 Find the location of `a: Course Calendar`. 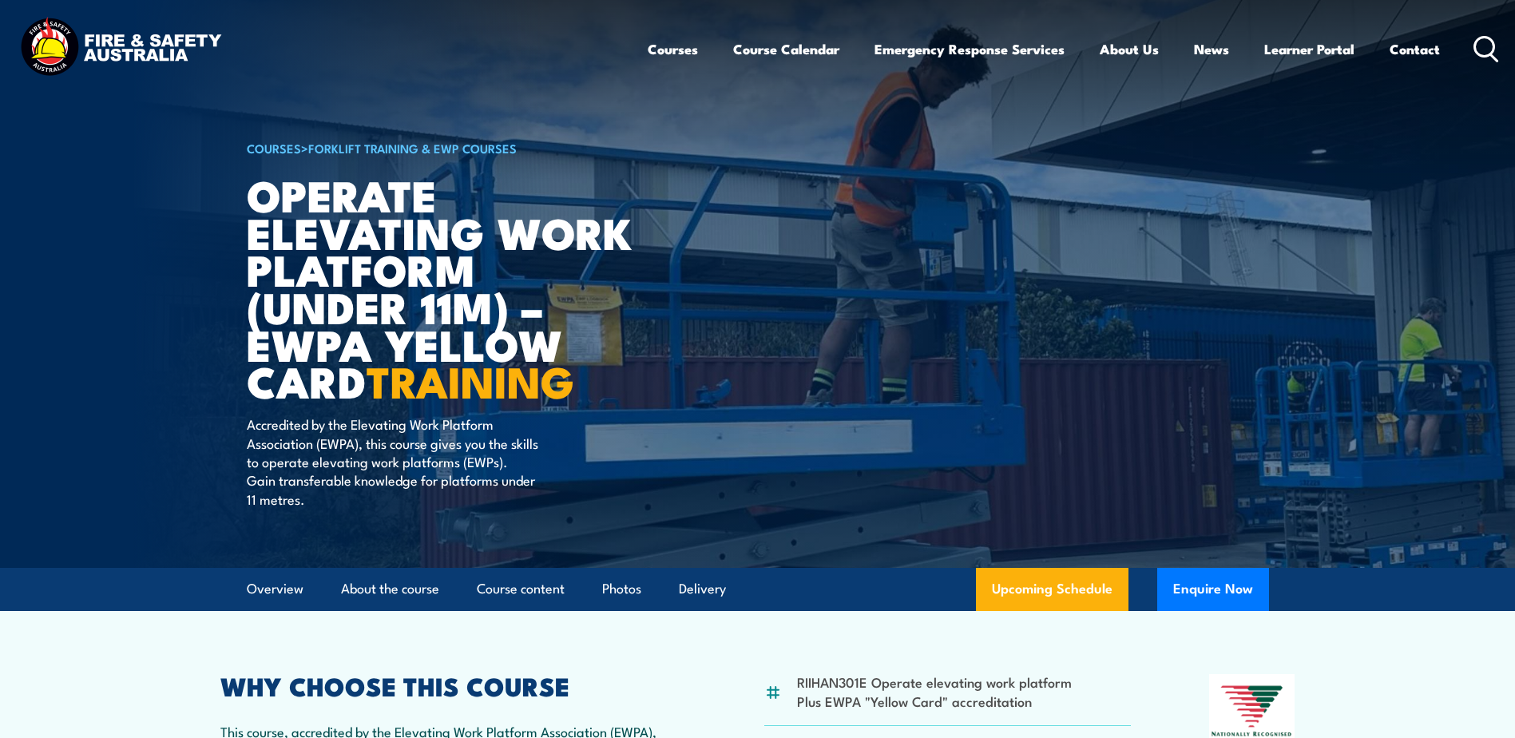

a: Course Calendar is located at coordinates (786, 49).